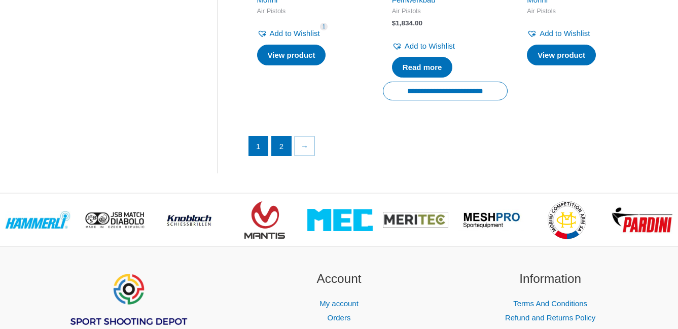 This screenshot has height=329, width=678. Describe the element at coordinates (258, 146) in the screenshot. I see `span: Page 1` at that location.